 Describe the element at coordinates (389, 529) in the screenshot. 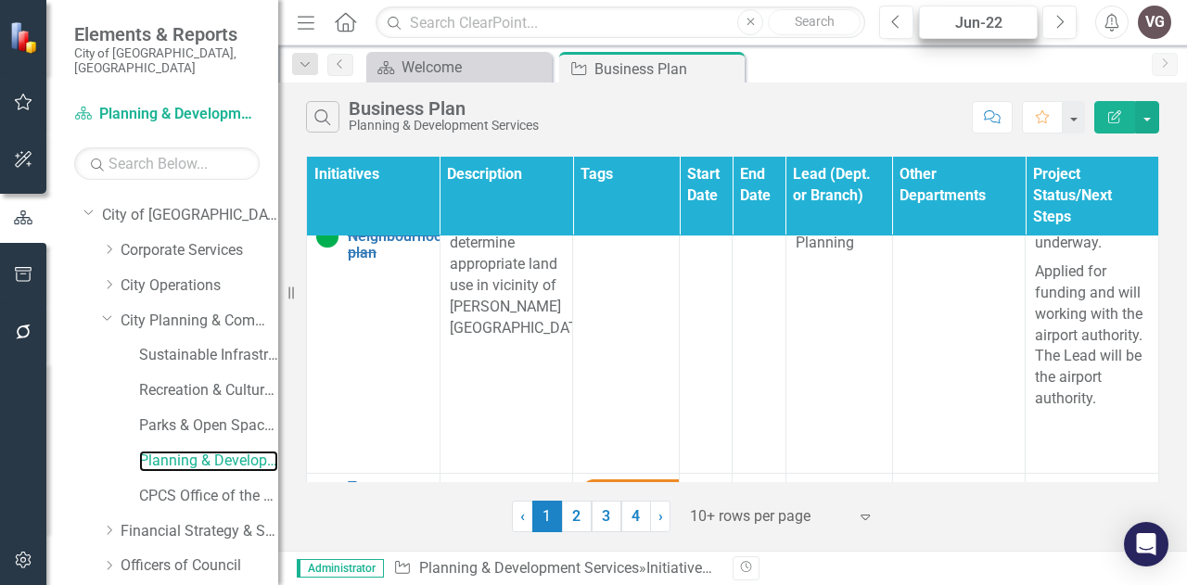

I see `a: Temporary Downtown Surface Parking Lots (CR21-3)` at that location.